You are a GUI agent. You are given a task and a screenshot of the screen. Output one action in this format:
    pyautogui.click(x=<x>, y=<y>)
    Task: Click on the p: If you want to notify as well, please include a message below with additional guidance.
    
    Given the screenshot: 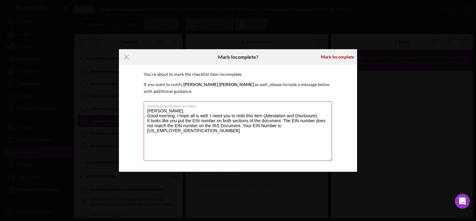 What is the action you would take?
    pyautogui.click(x=238, y=88)
    